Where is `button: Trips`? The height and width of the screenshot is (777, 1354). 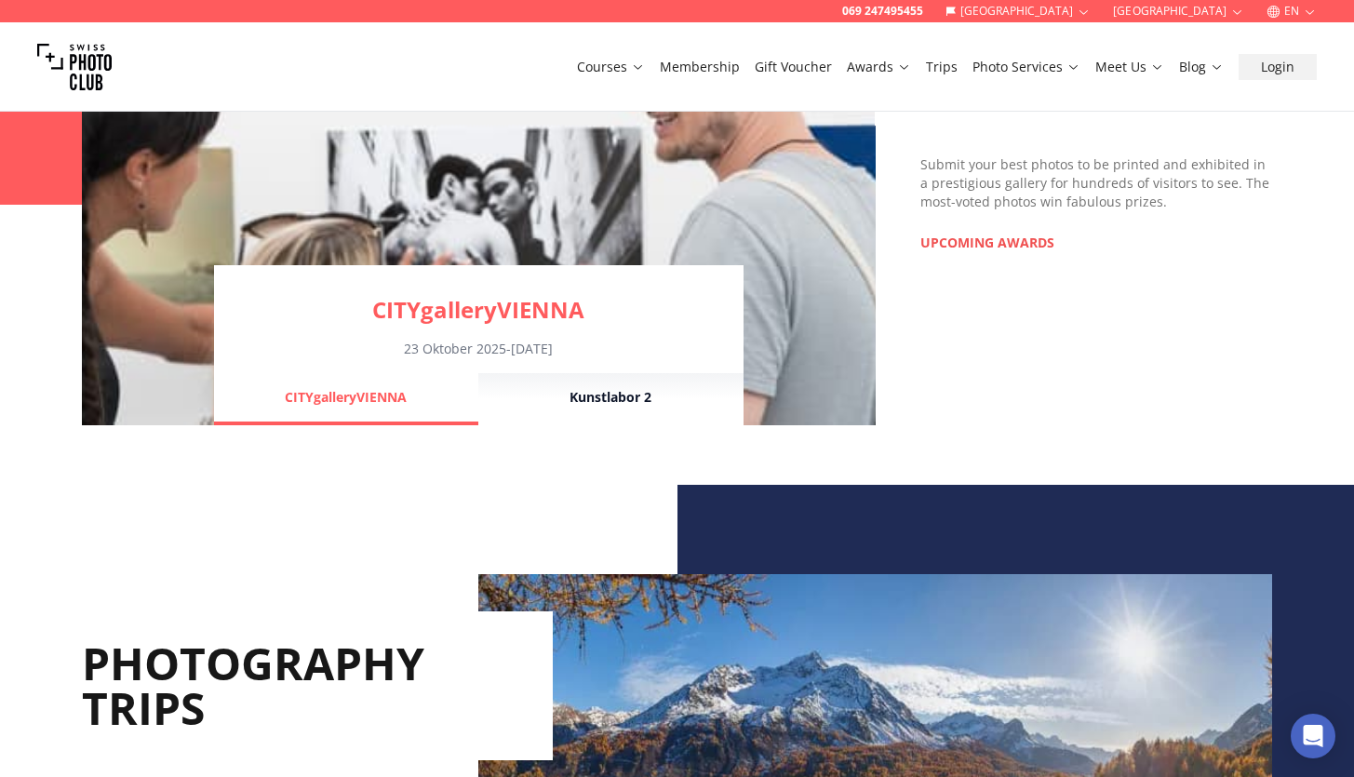 button: Trips is located at coordinates (942, 67).